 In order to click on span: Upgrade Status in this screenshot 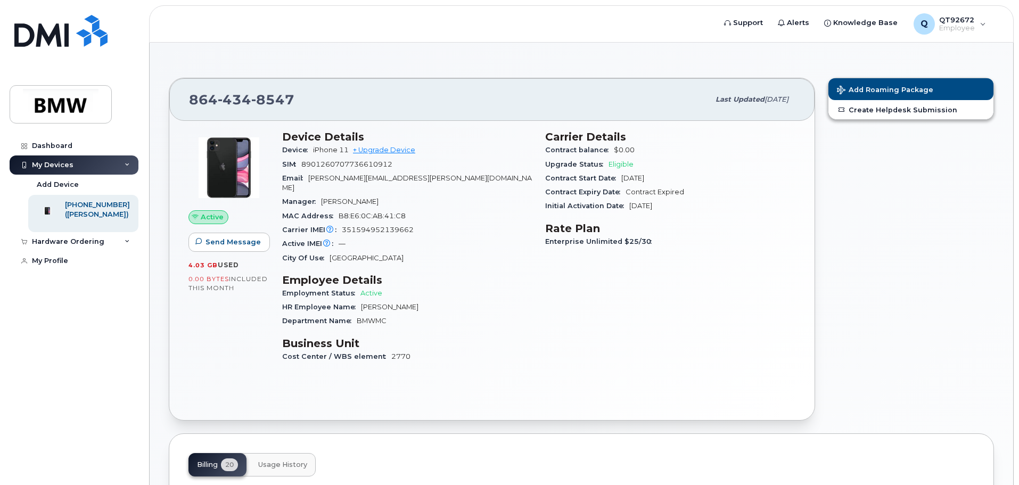, I will do `click(576, 164)`.